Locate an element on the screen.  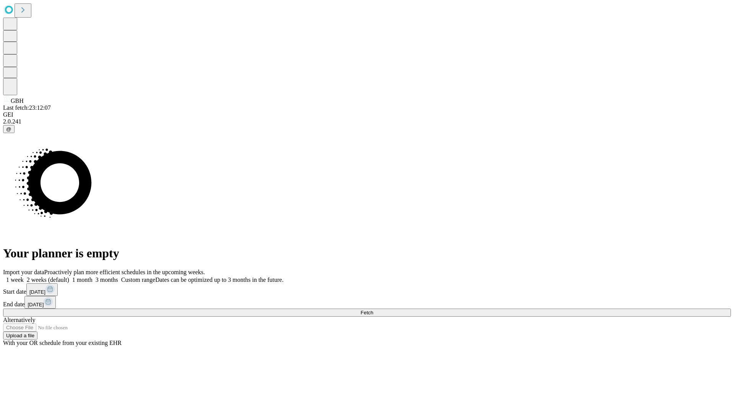
span: Custom range is located at coordinates (138, 279).